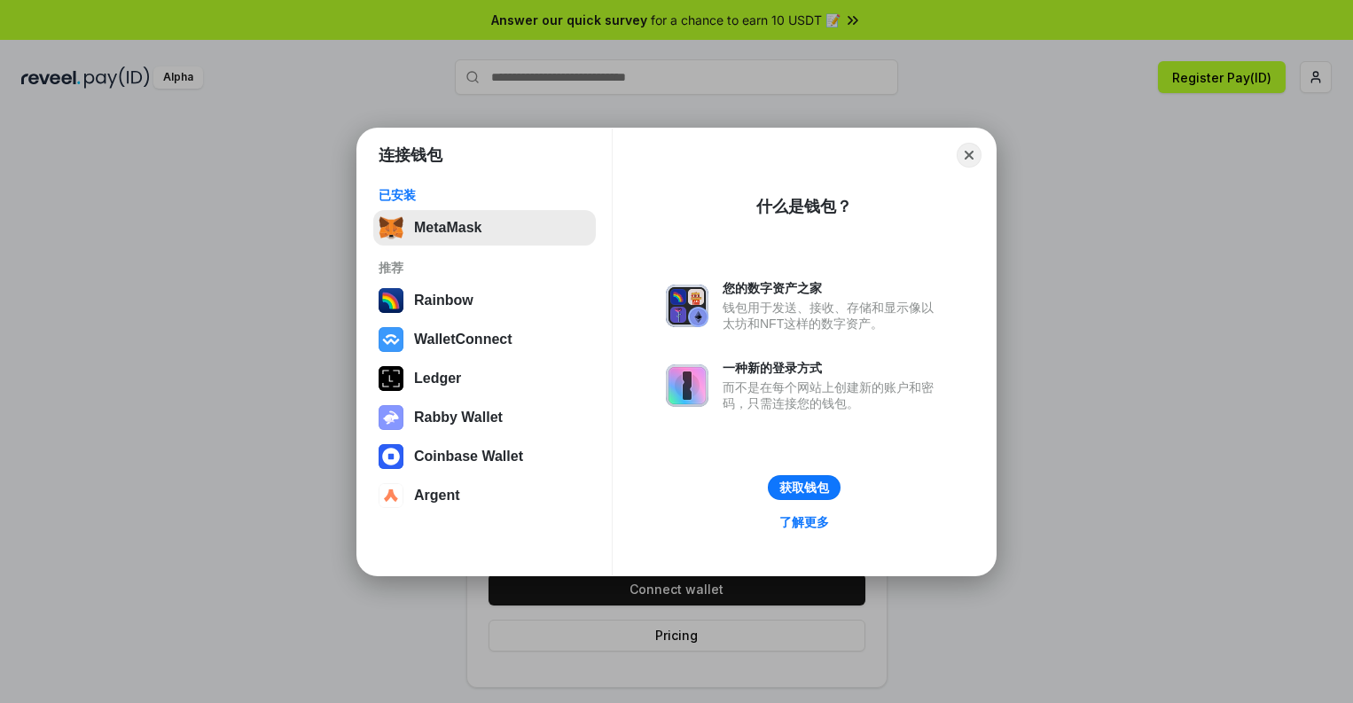 Image resolution: width=1353 pixels, height=703 pixels. What do you see at coordinates (411, 155) in the screenshot?
I see `h1: 连接钱包` at bounding box center [411, 155].